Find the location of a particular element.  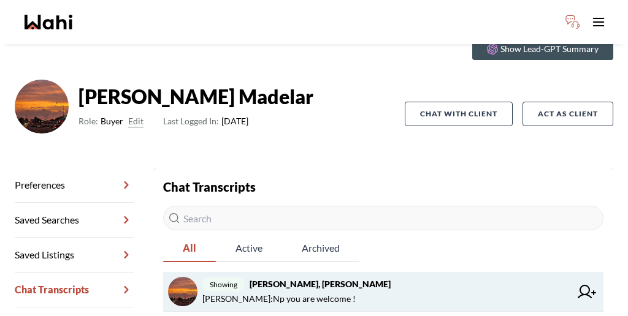

a: Chat Transcripts is located at coordinates (74, 290).